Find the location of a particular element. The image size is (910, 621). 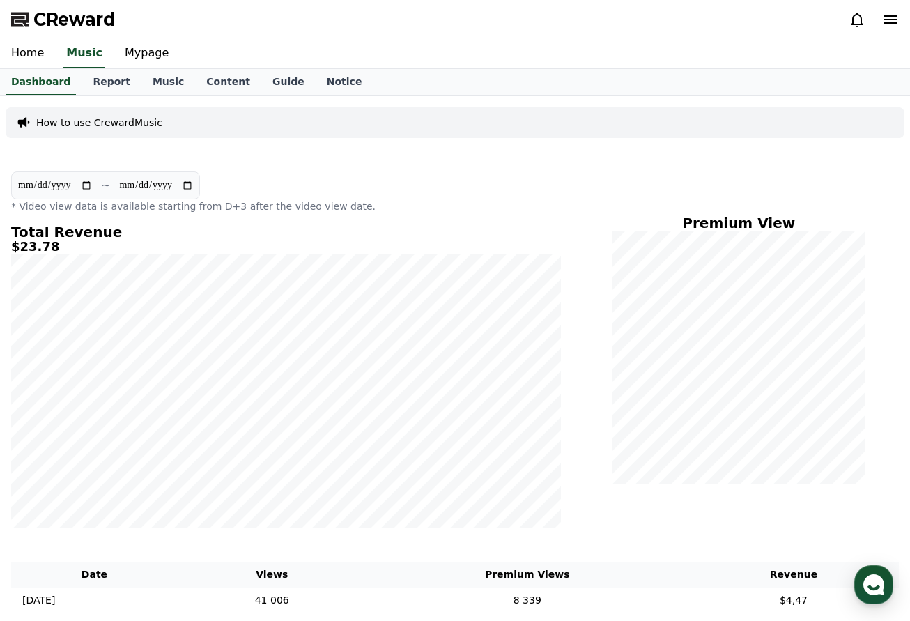

a: Guide is located at coordinates (288, 82).